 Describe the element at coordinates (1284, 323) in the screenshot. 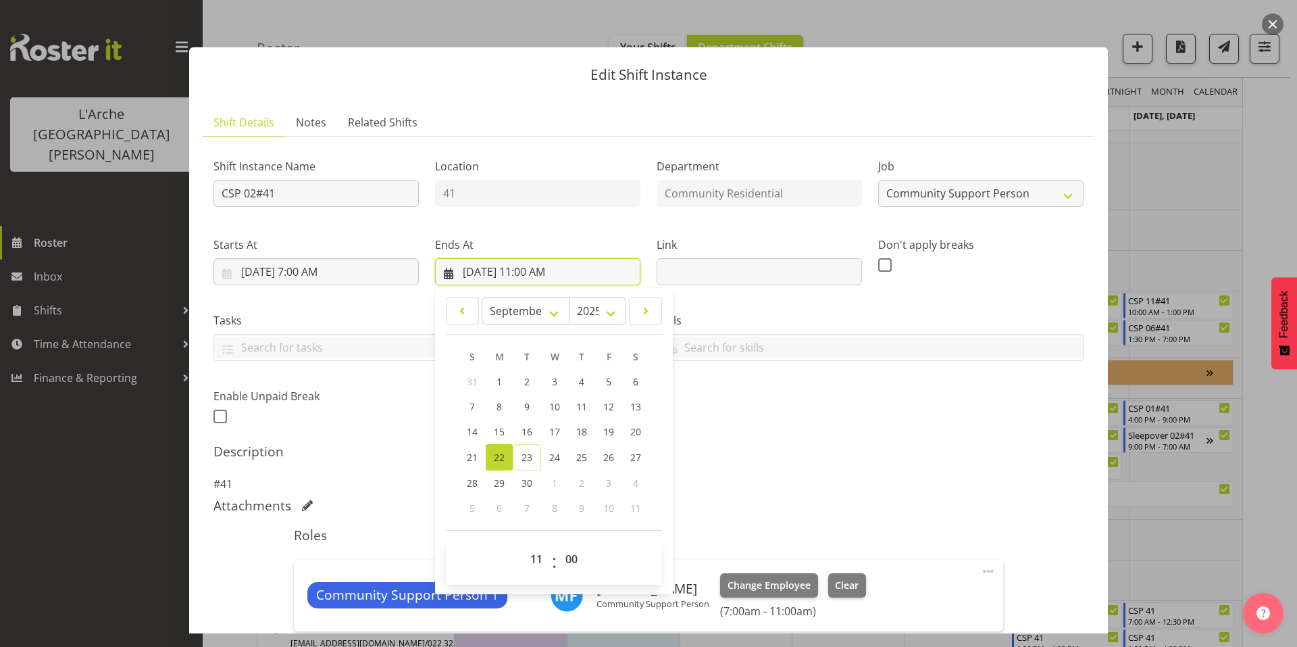

I see `button: Feedback - Show survey` at that location.